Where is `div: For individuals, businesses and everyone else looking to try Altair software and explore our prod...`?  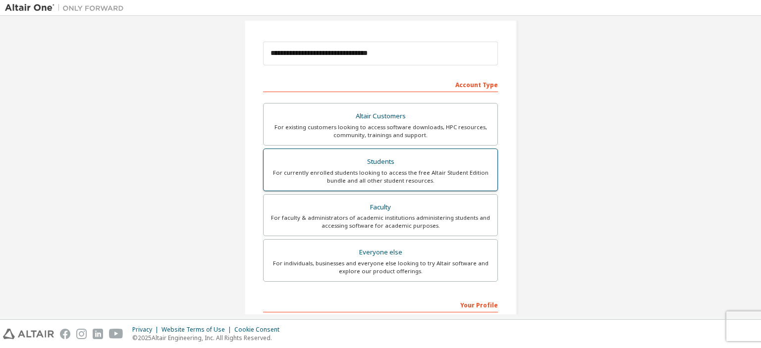 div: For individuals, businesses and everyone else looking to try Altair software and explore our prod... is located at coordinates (380, 268).